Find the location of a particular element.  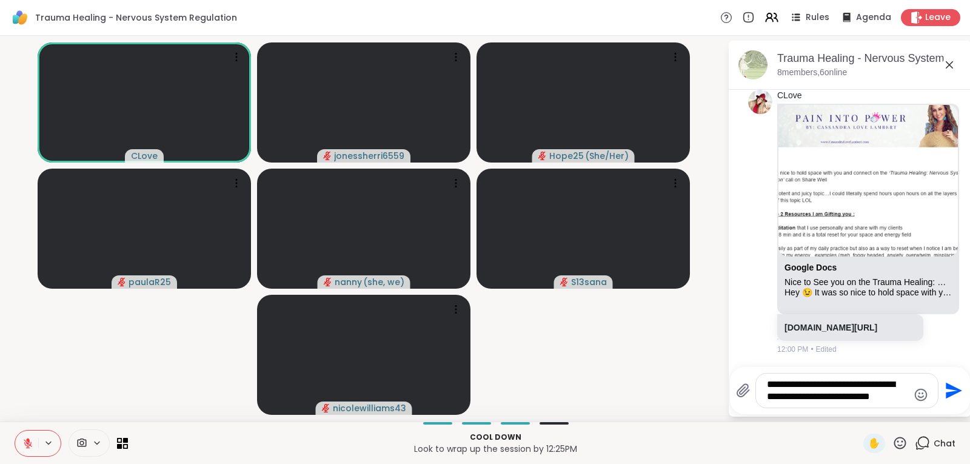

a: CLove is located at coordinates (789, 96).